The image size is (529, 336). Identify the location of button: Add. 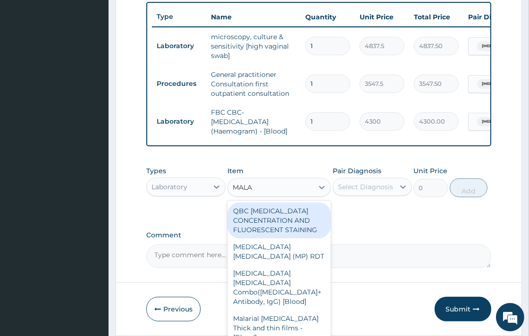
(468, 188).